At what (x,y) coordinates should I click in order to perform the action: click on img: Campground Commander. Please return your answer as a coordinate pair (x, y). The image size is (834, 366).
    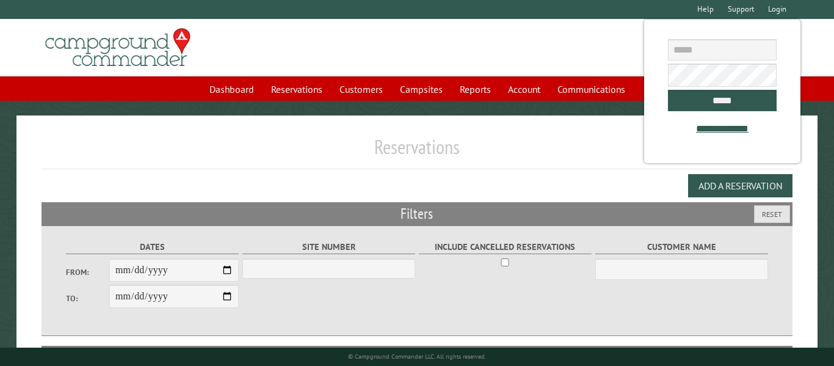
    Looking at the image, I should click on (118, 48).